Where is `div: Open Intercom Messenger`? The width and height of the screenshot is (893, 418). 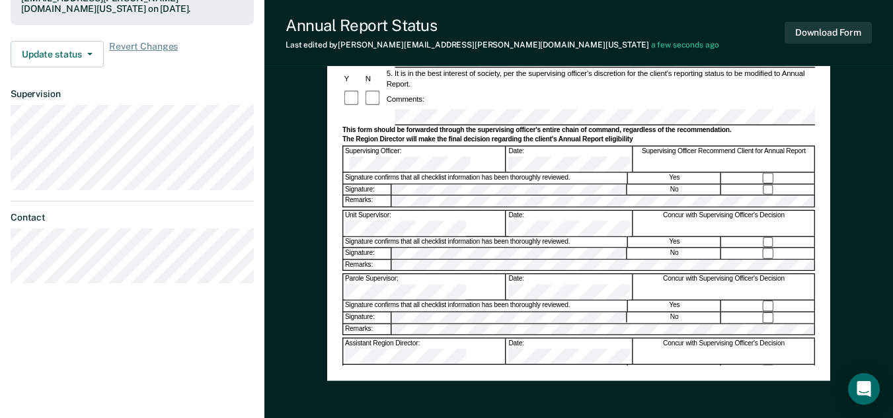
div: Open Intercom Messenger is located at coordinates (864, 389).